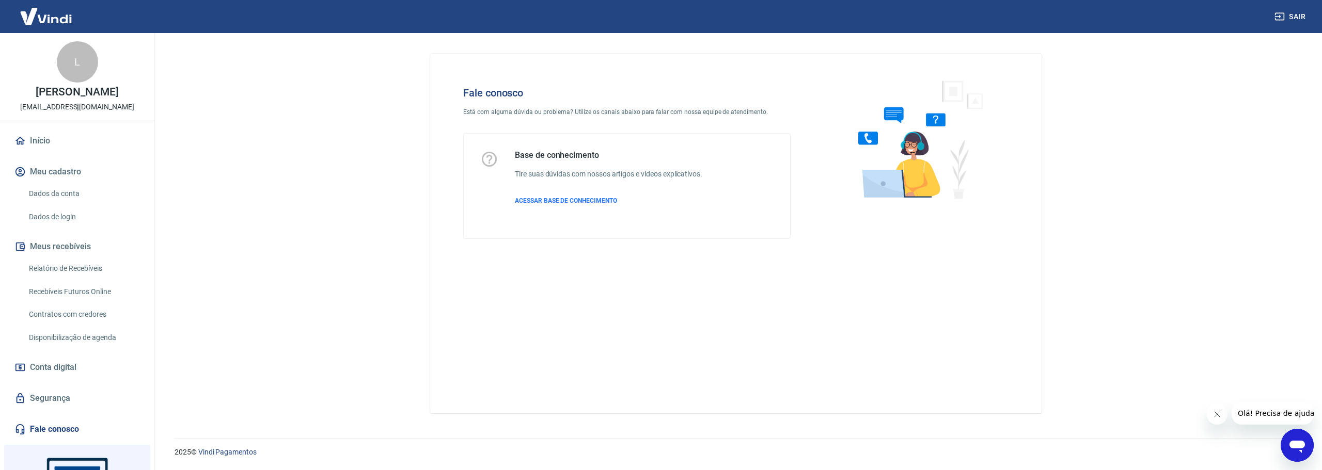 The width and height of the screenshot is (1322, 470). What do you see at coordinates (77, 62) in the screenshot?
I see `div: L` at bounding box center [77, 62].